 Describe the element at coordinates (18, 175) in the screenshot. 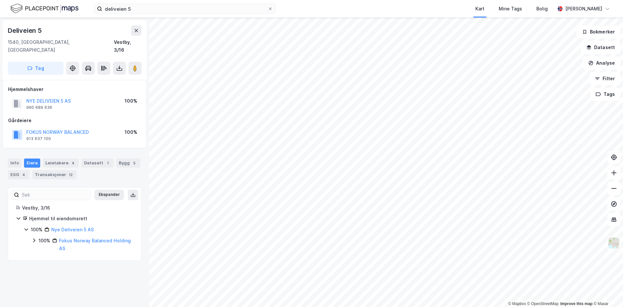

I see `div: ESG` at that location.